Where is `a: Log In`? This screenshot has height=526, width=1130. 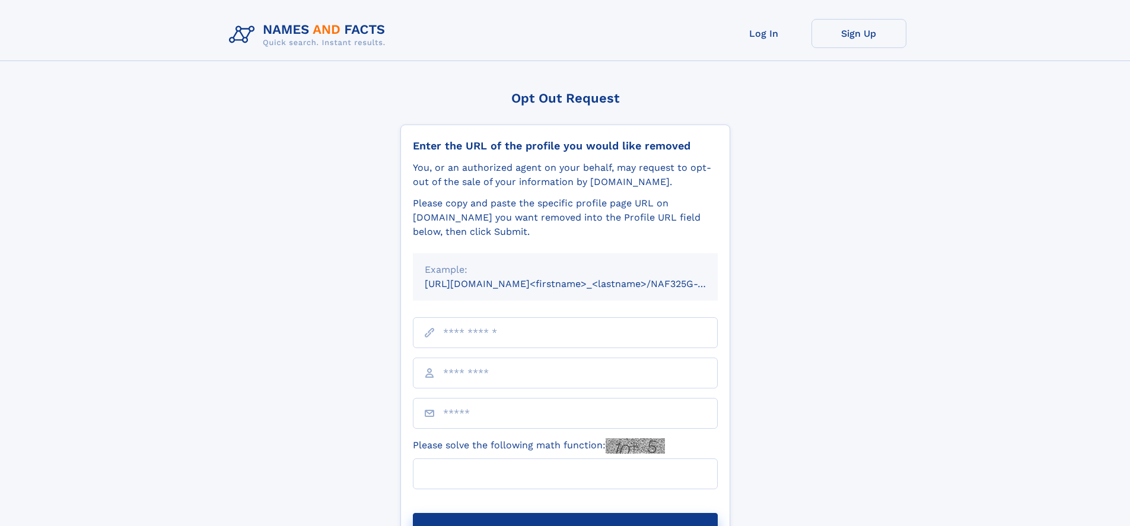 a: Log In is located at coordinates (764, 33).